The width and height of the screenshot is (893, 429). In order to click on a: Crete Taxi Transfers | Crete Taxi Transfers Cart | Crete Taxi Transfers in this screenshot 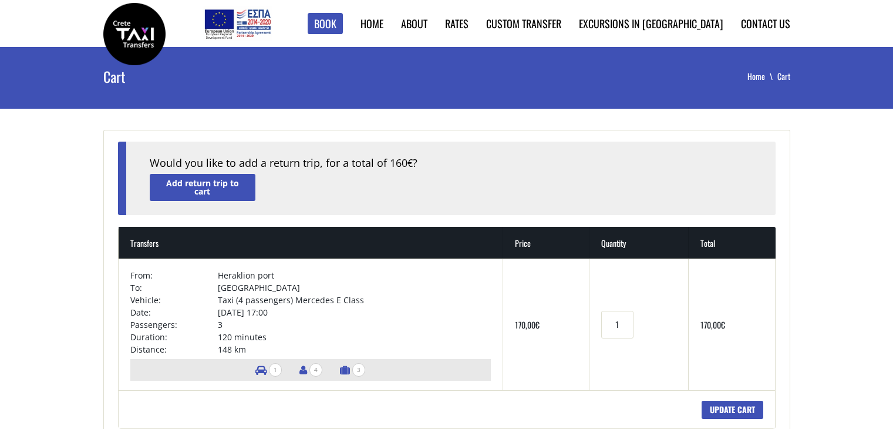, I will do `click(134, 32)`.